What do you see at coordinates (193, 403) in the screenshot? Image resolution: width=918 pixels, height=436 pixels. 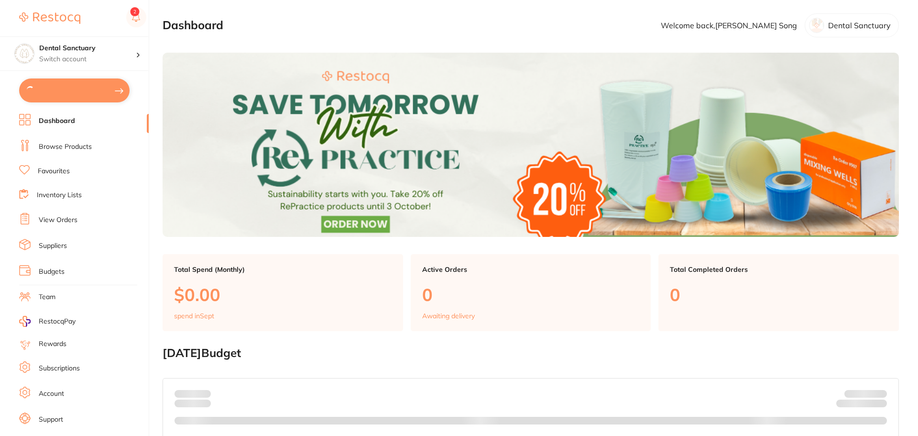 I see `p: month` at bounding box center [193, 403].